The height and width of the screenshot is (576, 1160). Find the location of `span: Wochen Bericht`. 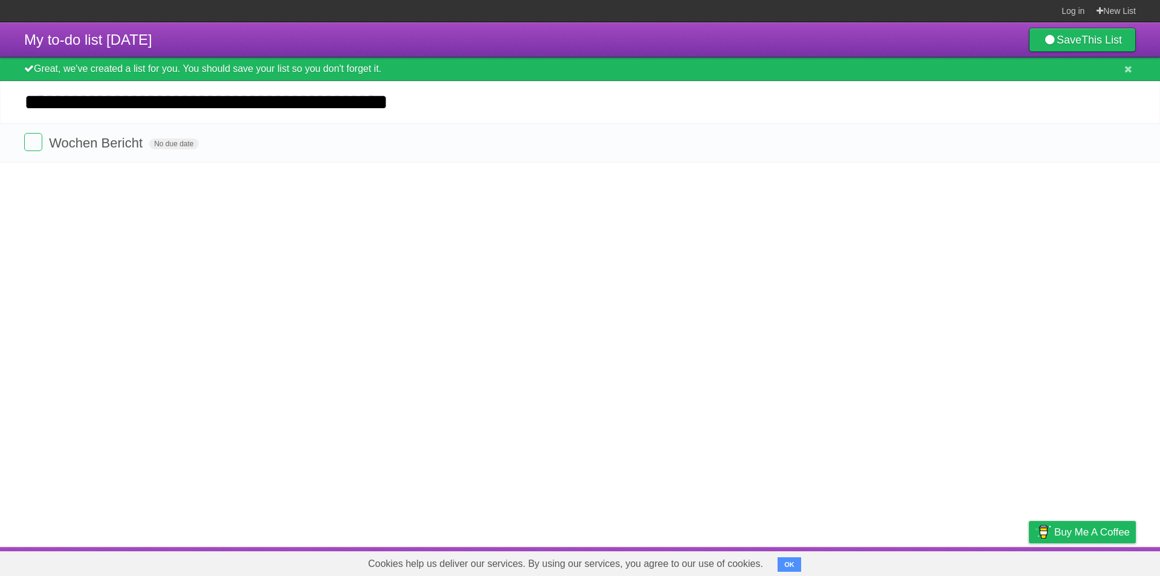

span: Wochen Bericht is located at coordinates (97, 143).